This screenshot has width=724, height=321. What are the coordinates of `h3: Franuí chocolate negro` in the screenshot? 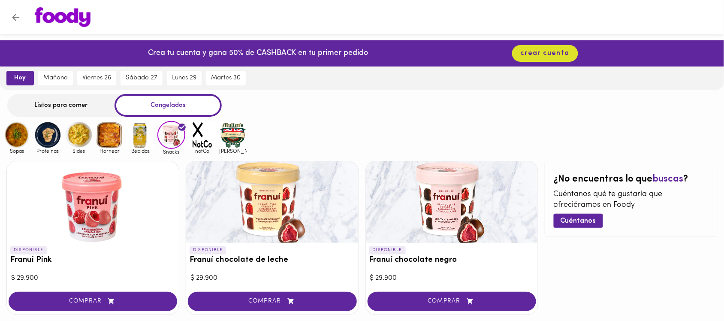 It's located at (452, 260).